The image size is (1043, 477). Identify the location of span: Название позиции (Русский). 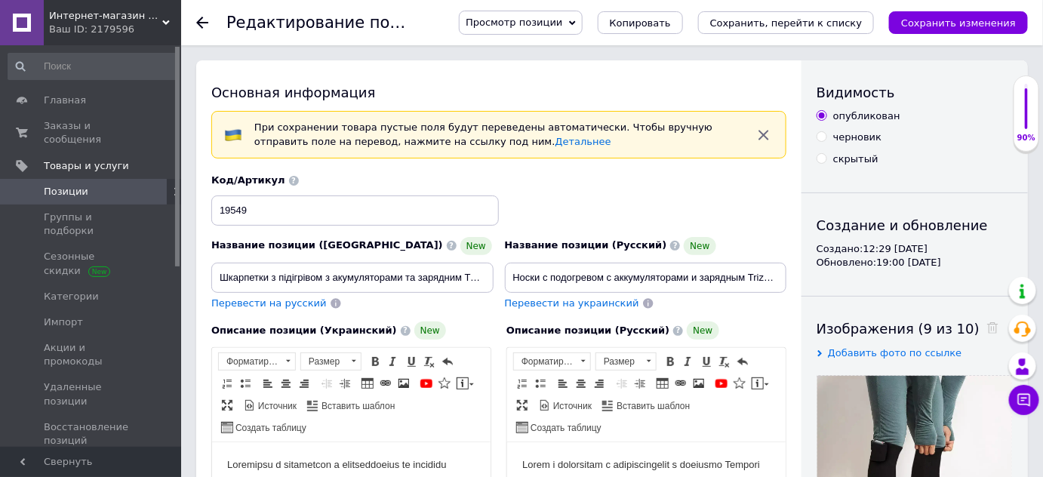
(586, 245).